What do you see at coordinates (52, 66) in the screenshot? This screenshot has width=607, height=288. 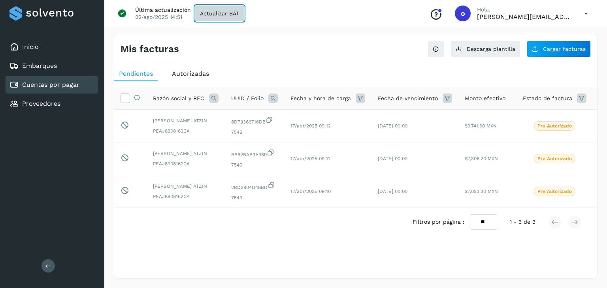 I see `div: Embarques` at bounding box center [52, 66].